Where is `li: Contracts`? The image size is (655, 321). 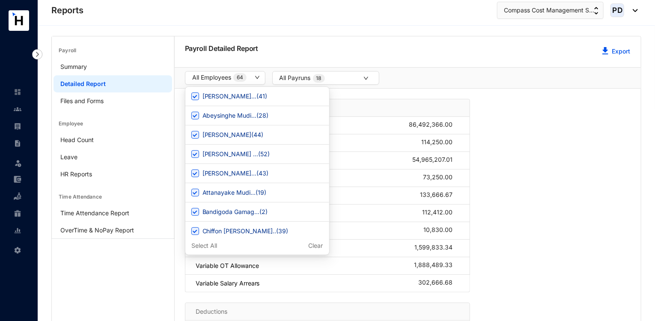 li: Contracts is located at coordinates (17, 143).